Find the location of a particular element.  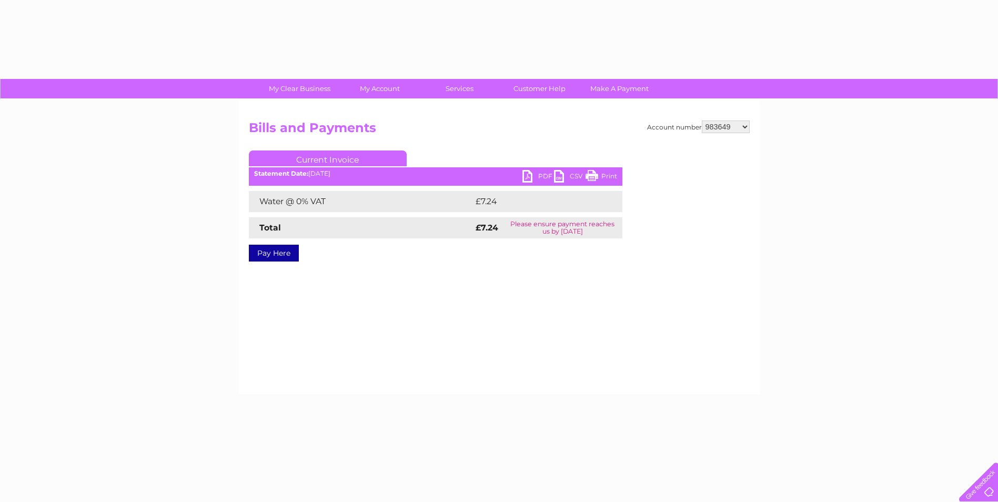

a: Make A Payment is located at coordinates (619, 88).